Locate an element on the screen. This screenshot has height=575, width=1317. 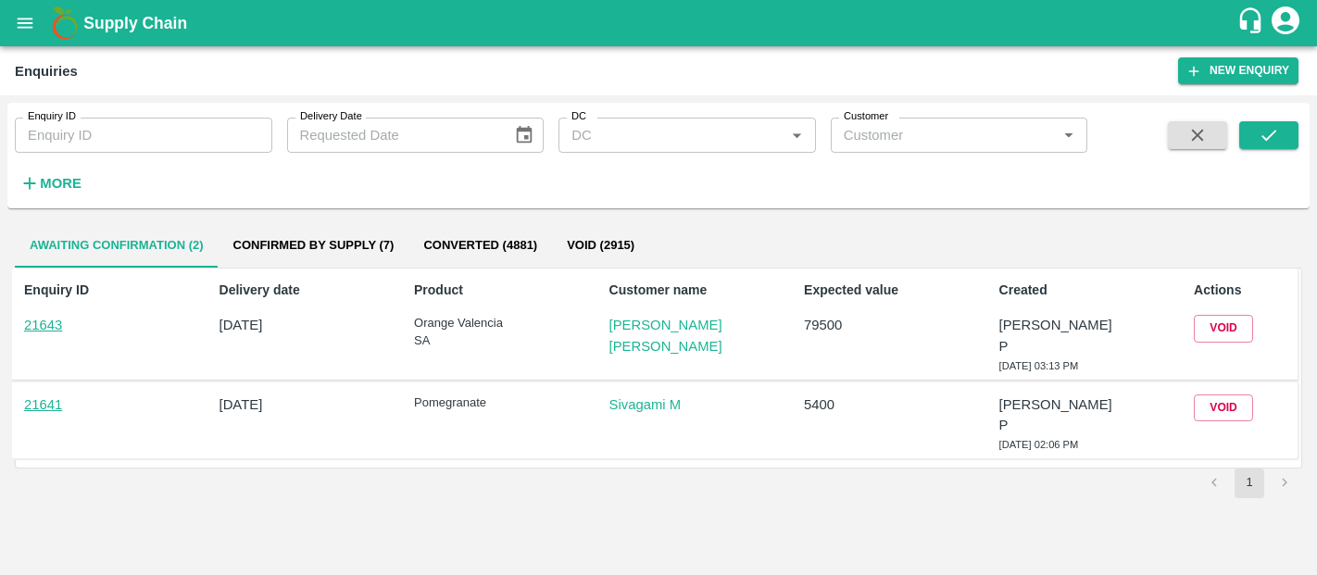
p: Product is located at coordinates (463, 290).